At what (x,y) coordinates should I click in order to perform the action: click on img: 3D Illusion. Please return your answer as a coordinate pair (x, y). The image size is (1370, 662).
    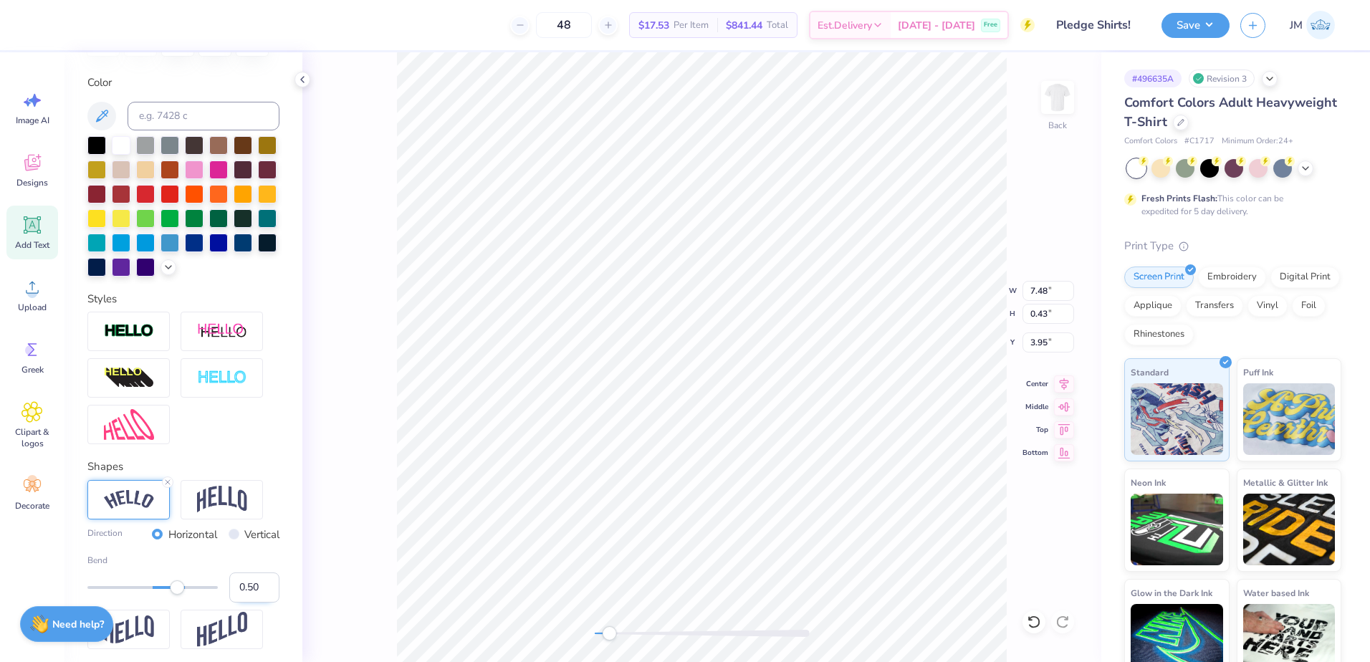
    Looking at the image, I should click on (129, 378).